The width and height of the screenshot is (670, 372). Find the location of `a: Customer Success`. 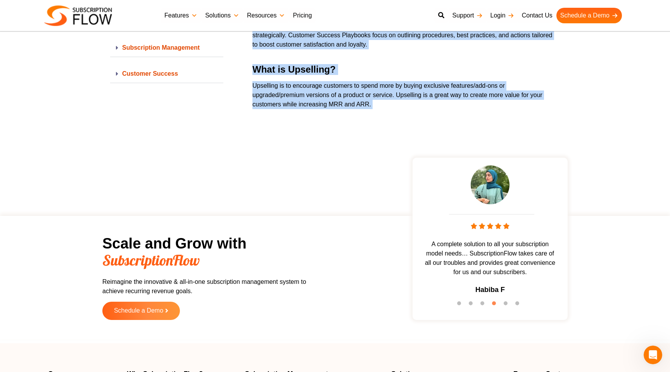

a: Customer Success is located at coordinates (150, 73).